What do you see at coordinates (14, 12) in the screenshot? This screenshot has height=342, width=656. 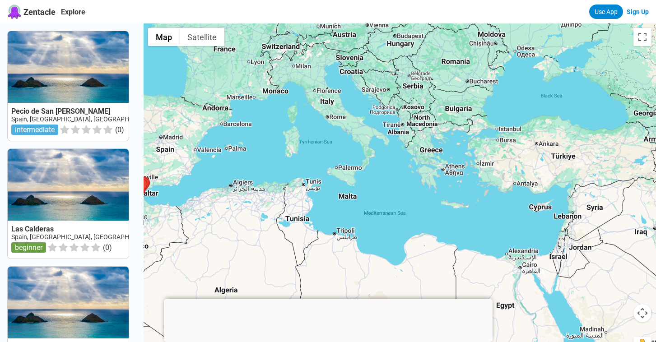 I see `img: Zentacle logo` at bounding box center [14, 12].